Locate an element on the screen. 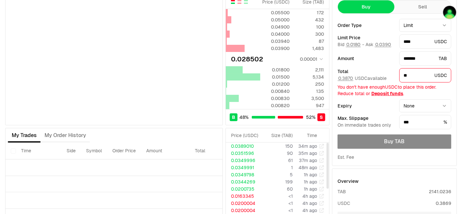 The width and height of the screenshot is (462, 214). div: 0.01800 is located at coordinates (275, 70).